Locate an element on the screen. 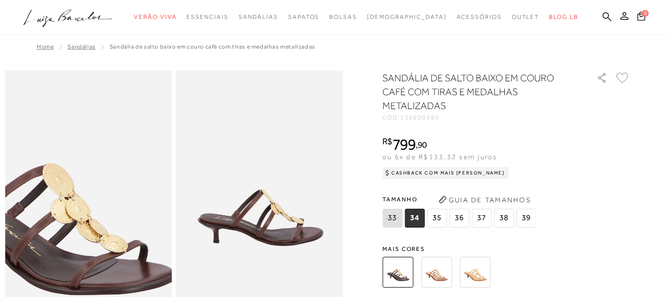  h1: SANDÁLIA DE SALTO BAIXO EM COURO CAFÉ COM TIRAS E MEDALHAS METALIZADAS is located at coordinates (475, 92).